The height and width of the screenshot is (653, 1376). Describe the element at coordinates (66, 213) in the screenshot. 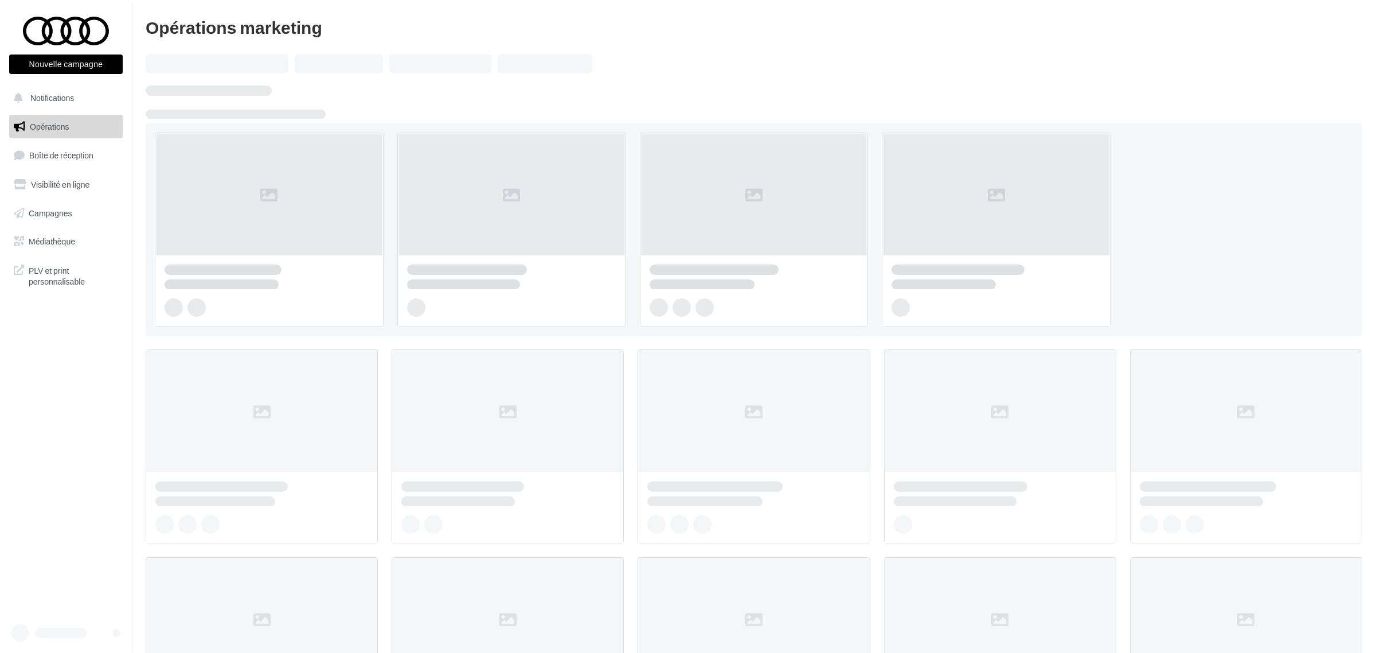

I see `a: Campagnes` at that location.